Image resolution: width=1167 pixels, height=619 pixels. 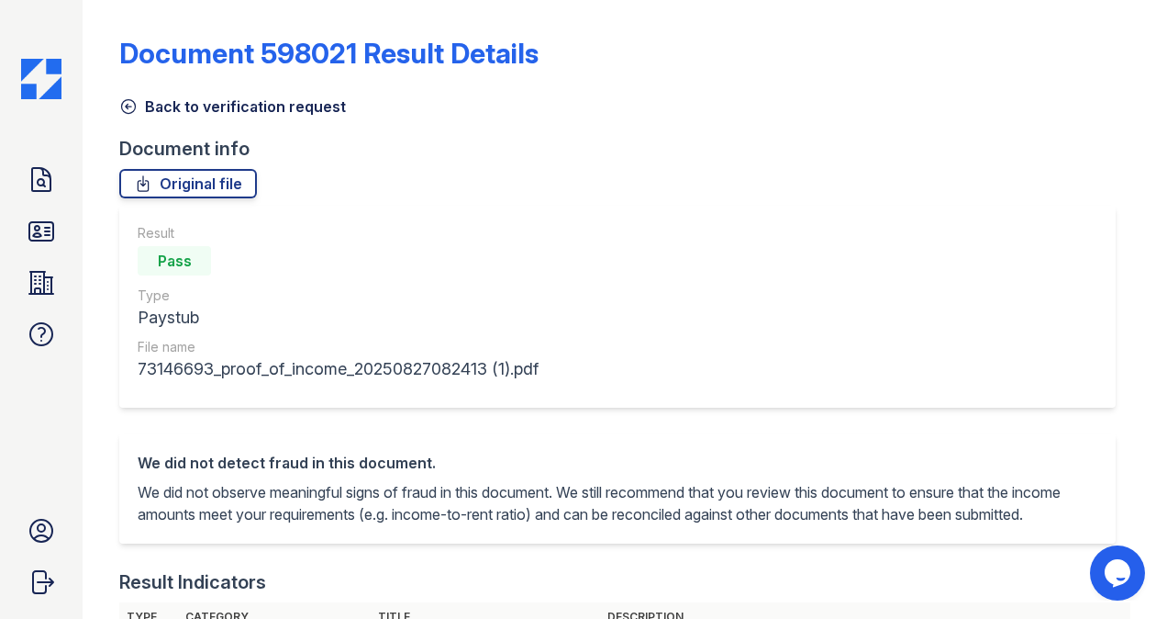 I want to click on div: Type, so click(x=338, y=296).